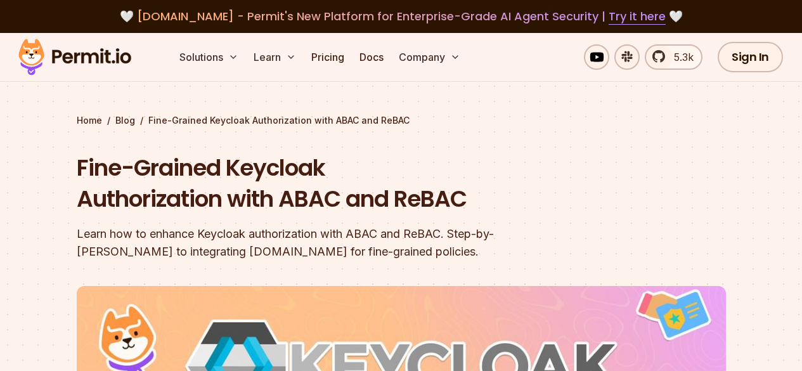 This screenshot has height=371, width=802. I want to click on span: 5.3k, so click(679, 57).